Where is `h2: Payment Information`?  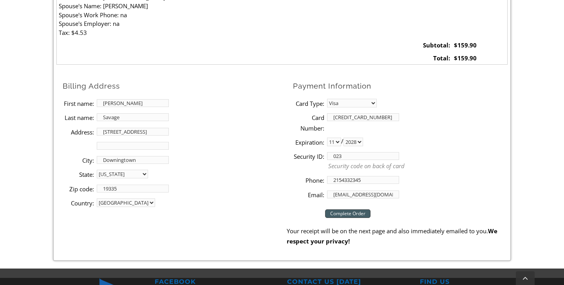
h2: Payment Information is located at coordinates (401, 86).